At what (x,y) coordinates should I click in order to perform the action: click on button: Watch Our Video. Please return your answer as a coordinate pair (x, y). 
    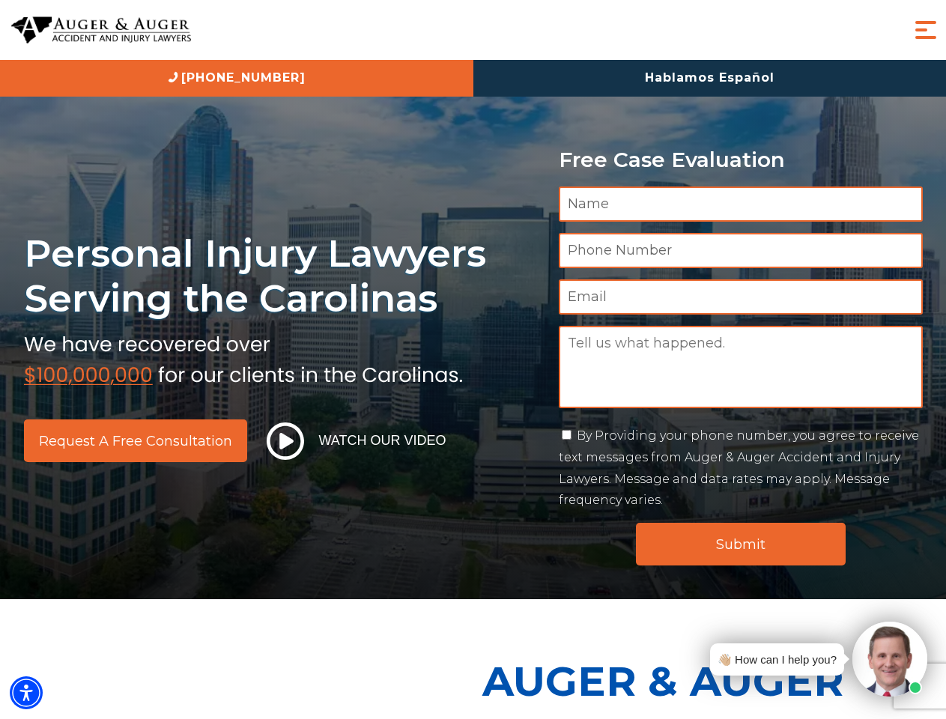
    Looking at the image, I should click on (357, 441).